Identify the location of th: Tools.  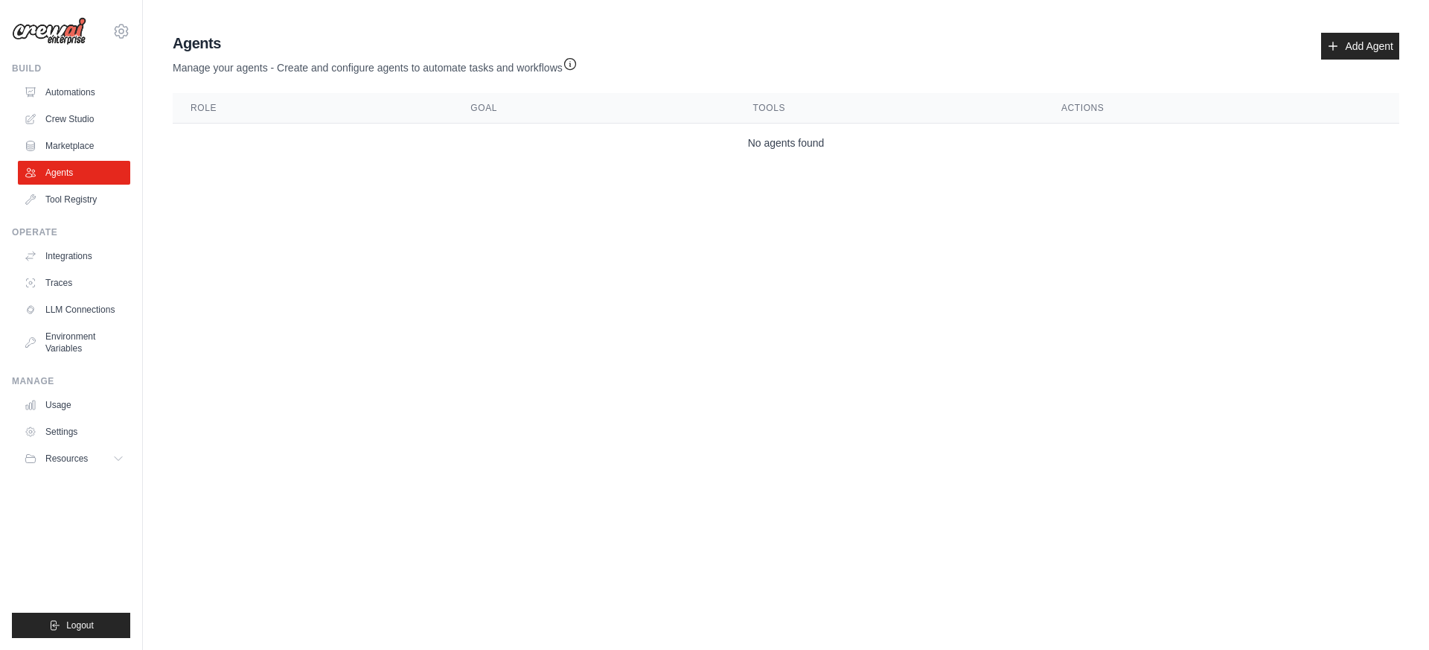
(889, 108).